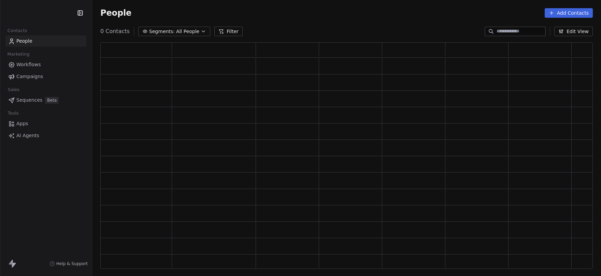 Image resolution: width=601 pixels, height=276 pixels. Describe the element at coordinates (69, 264) in the screenshot. I see `a: Help & Support` at that location.